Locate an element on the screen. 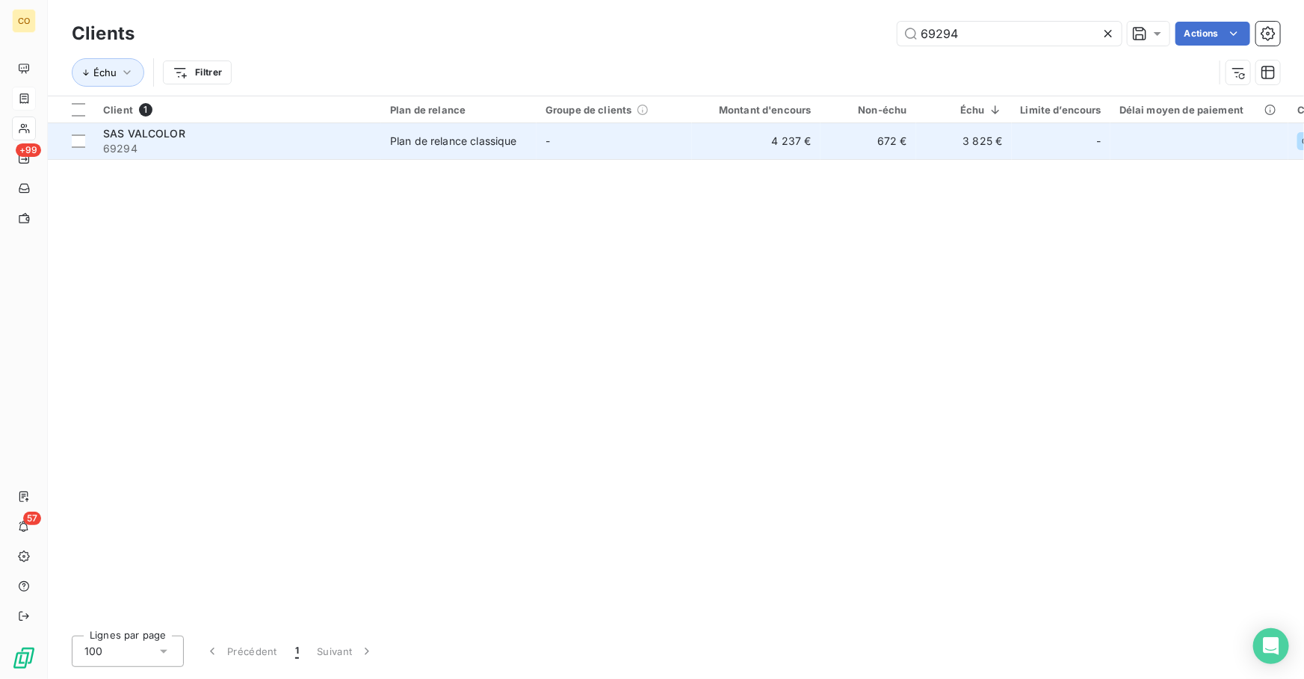 The height and width of the screenshot is (679, 1304). div: Échu is located at coordinates (964, 110).